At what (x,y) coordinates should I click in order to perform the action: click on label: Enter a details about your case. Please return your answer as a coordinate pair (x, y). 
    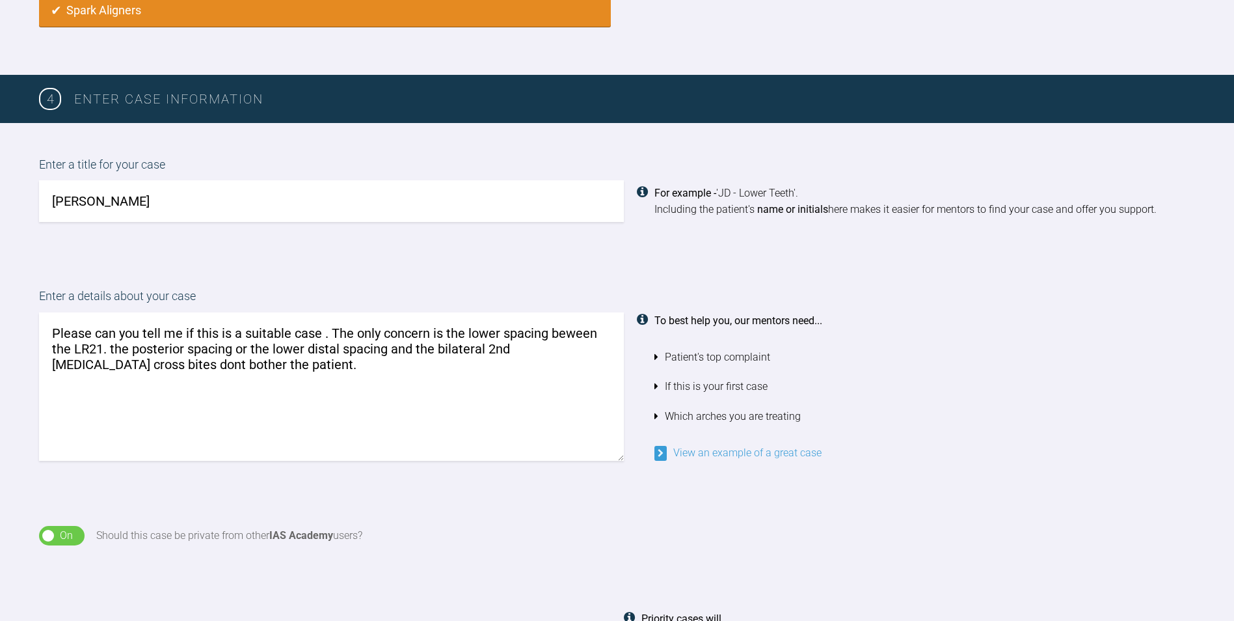
    Looking at the image, I should click on (617, 299).